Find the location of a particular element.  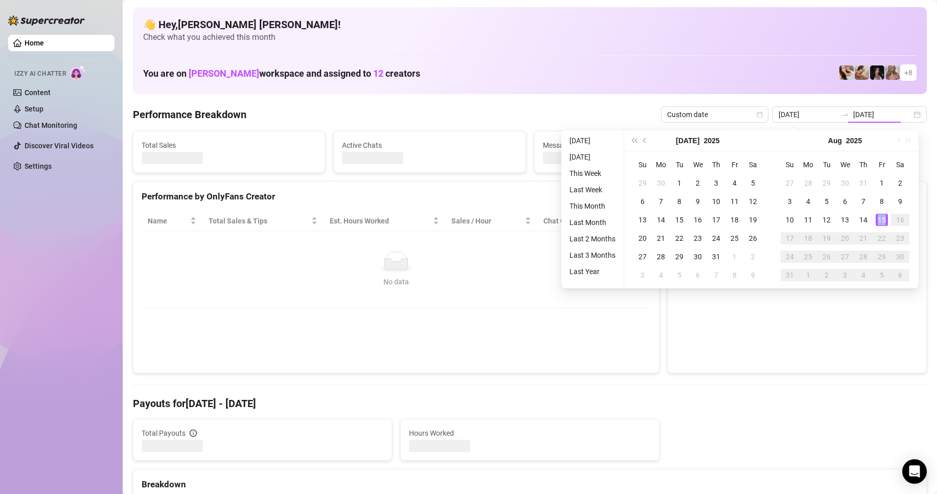

div: Open Intercom Messenger is located at coordinates (915, 471).